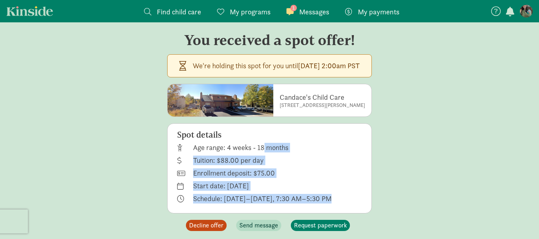  What do you see at coordinates (250, 12) in the screenshot?
I see `span: My programs` at bounding box center [250, 12].